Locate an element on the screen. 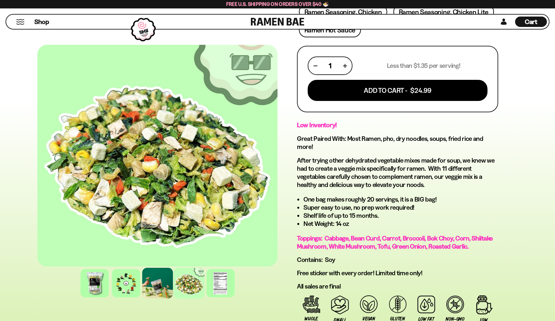 The width and height of the screenshot is (555, 321). strong: Low Inventory! is located at coordinates (317, 125).